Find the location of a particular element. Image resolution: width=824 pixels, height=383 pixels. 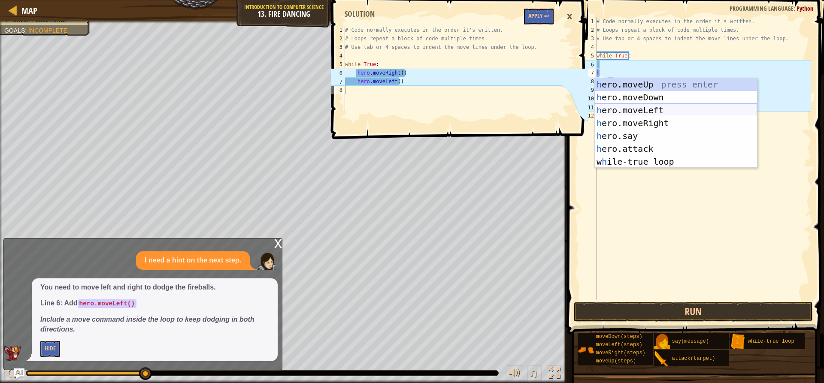

span: Programming language is located at coordinates (762, 8).